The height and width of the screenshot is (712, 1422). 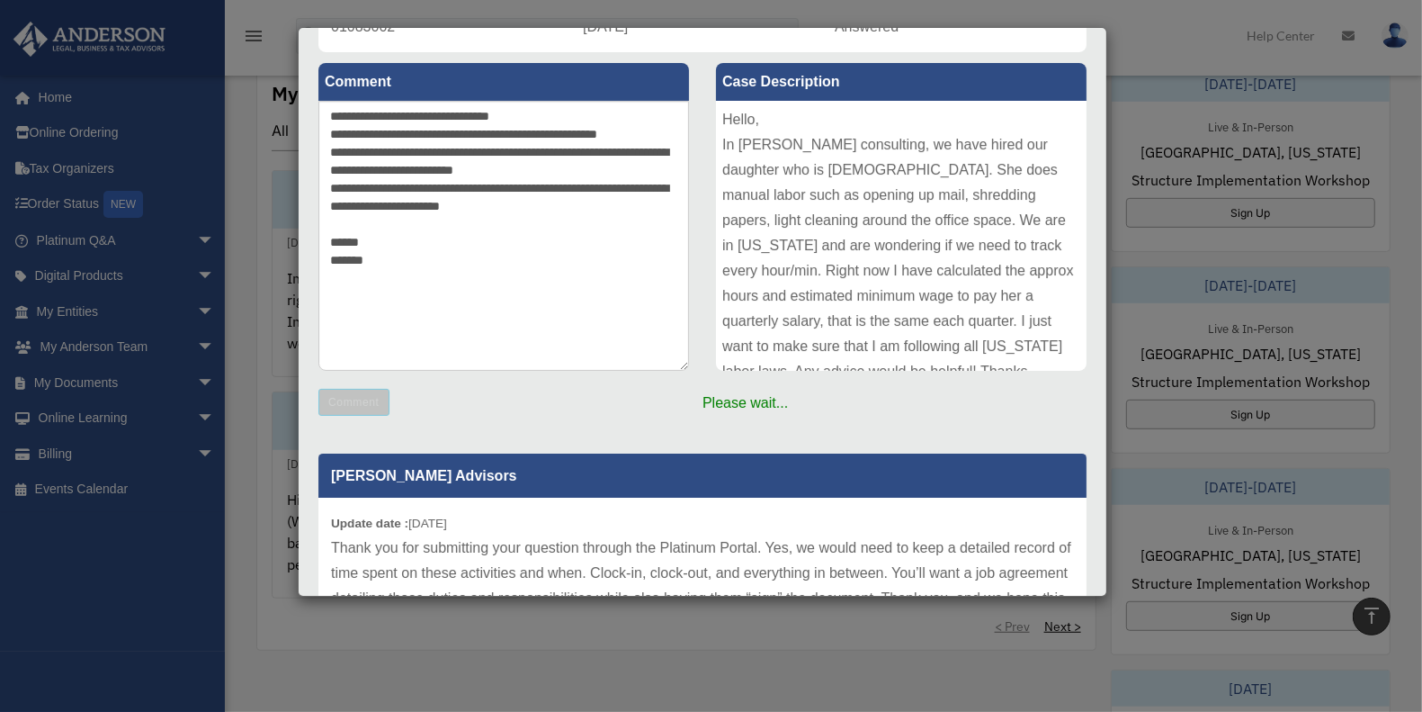 What do you see at coordinates (354, 402) in the screenshot?
I see `button: Comment` at bounding box center [354, 402].